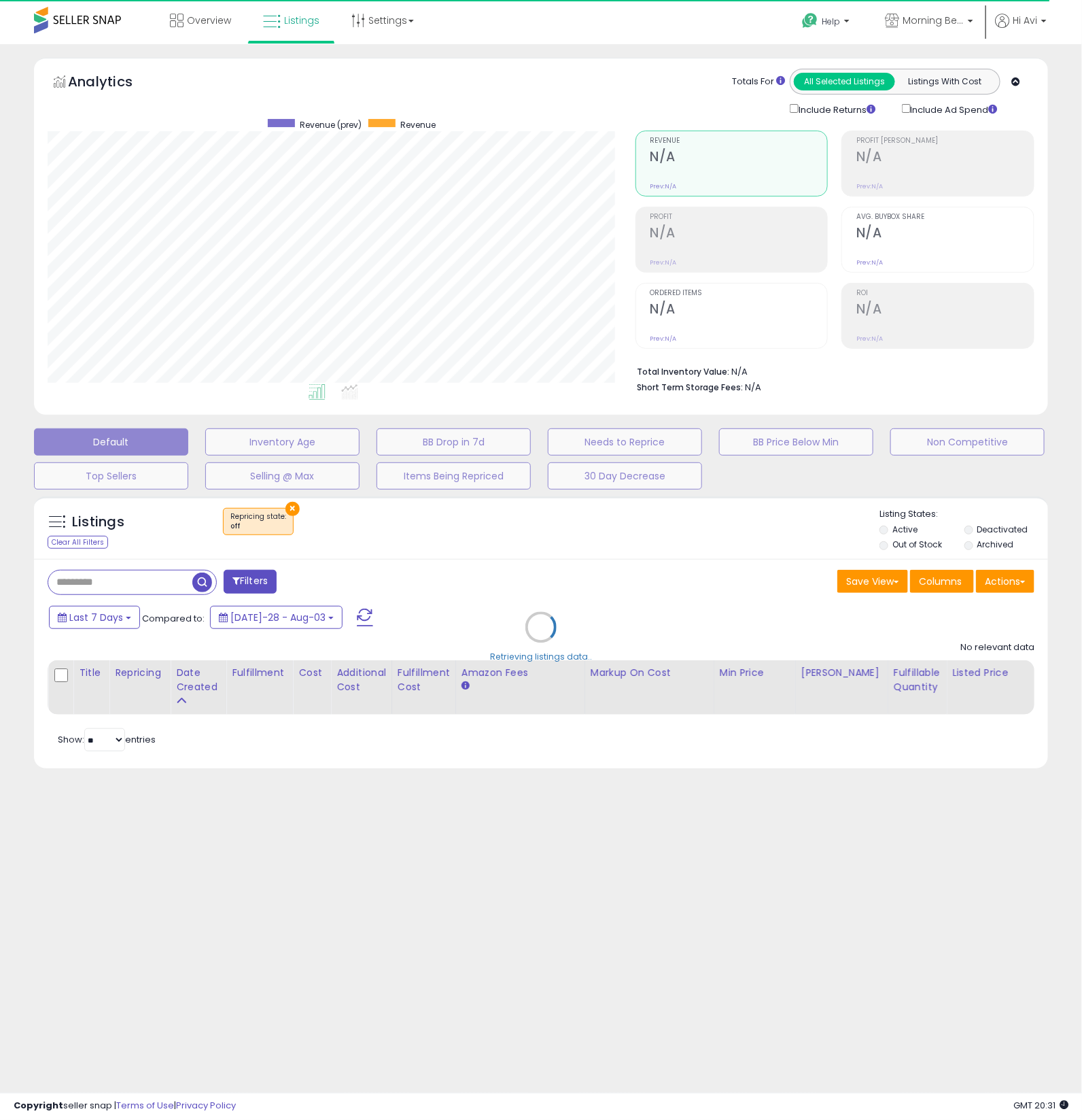 The height and width of the screenshot is (1120, 1082). What do you see at coordinates (1021, 29) in the screenshot?
I see `a: Hi Avi` at bounding box center [1021, 29].